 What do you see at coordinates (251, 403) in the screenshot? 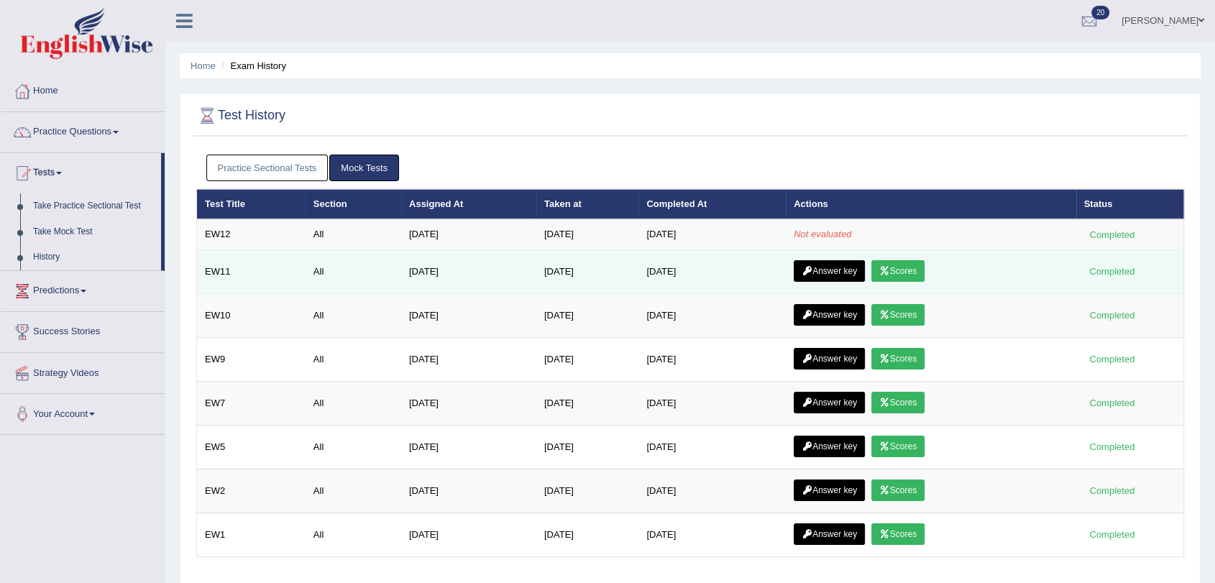
I see `td: EW7` at bounding box center [251, 403].